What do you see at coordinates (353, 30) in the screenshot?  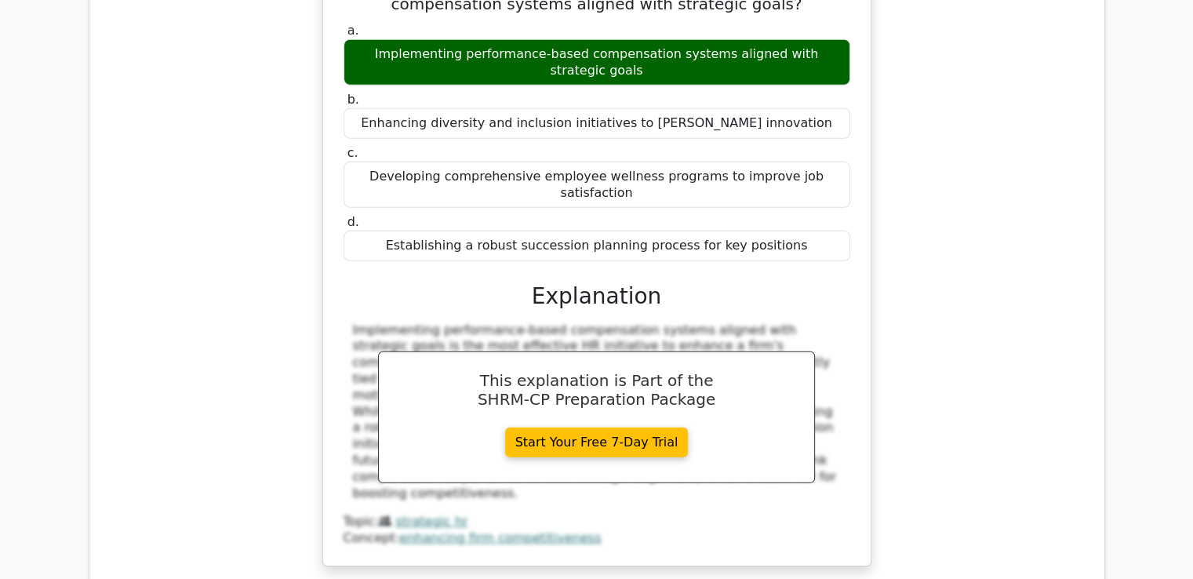 I see `span: a.` at bounding box center [353, 30].